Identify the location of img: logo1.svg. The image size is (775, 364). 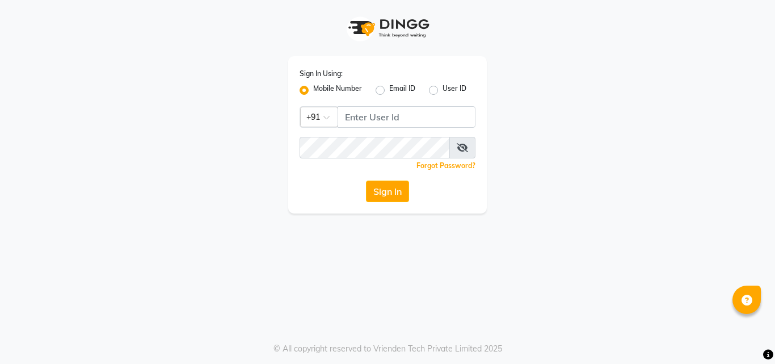
(388, 28).